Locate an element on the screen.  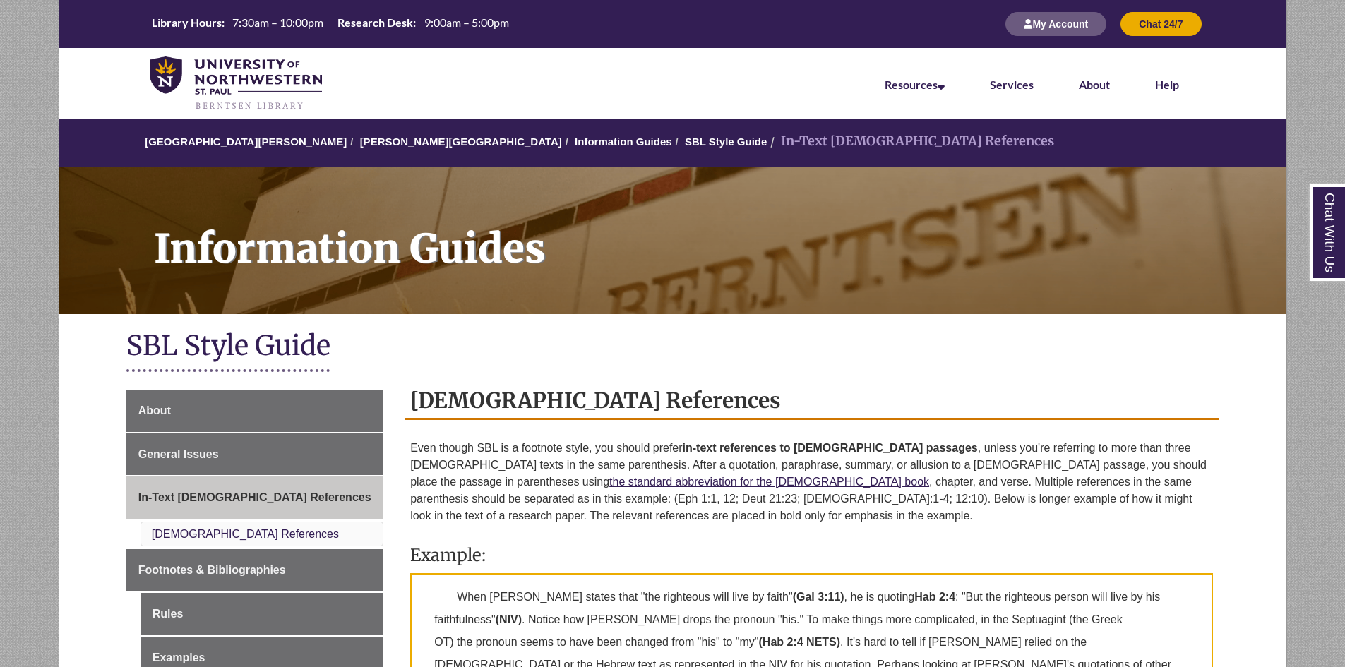
button: Chat 24/7 is located at coordinates (1160, 24).